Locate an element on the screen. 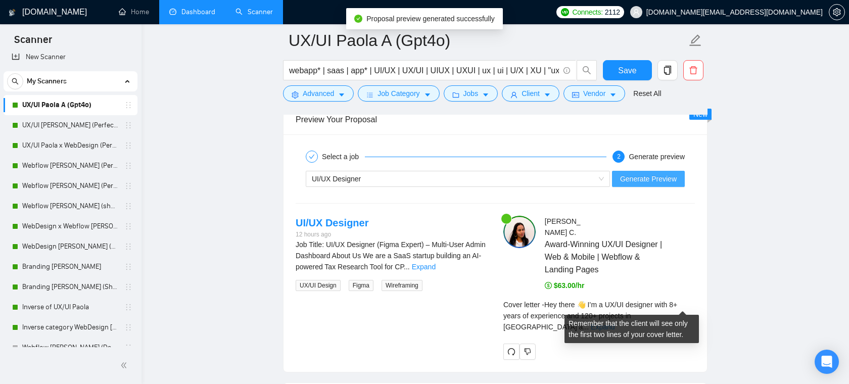 Image resolution: width=849 pixels, height=384 pixels. a: UX/UI Paola A (Gpt4o) is located at coordinates (70, 105).